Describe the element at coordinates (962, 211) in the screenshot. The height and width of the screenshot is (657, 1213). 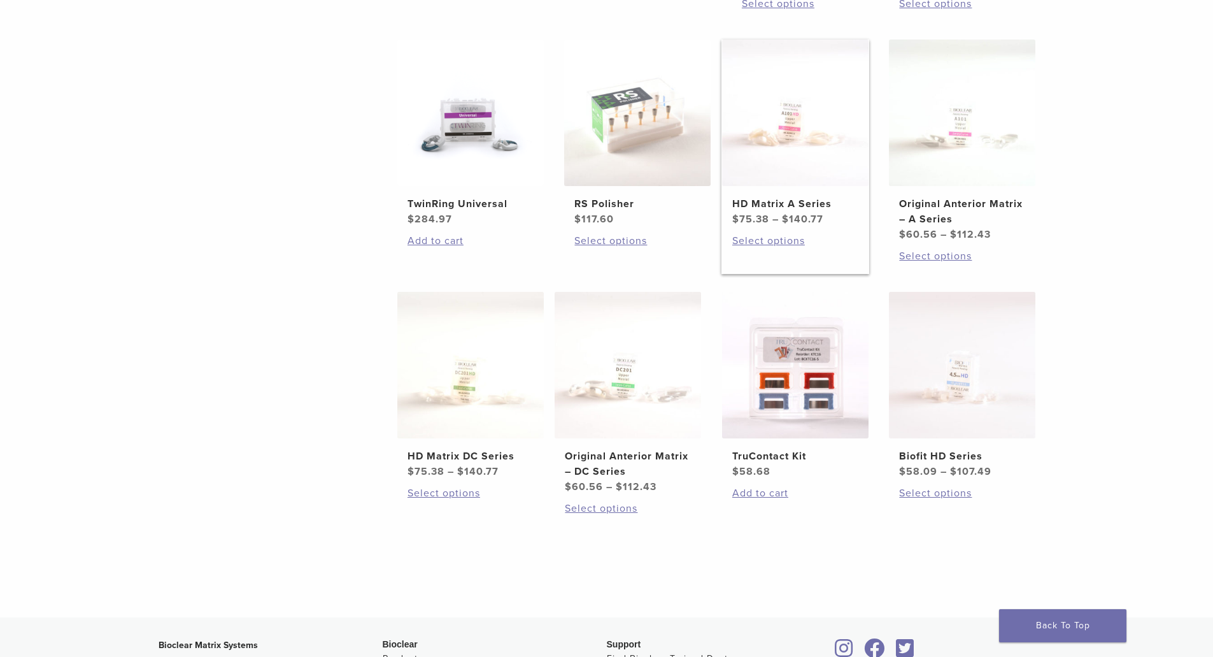
I see `h2: Original Anterior Matrix – A Series` at that location.